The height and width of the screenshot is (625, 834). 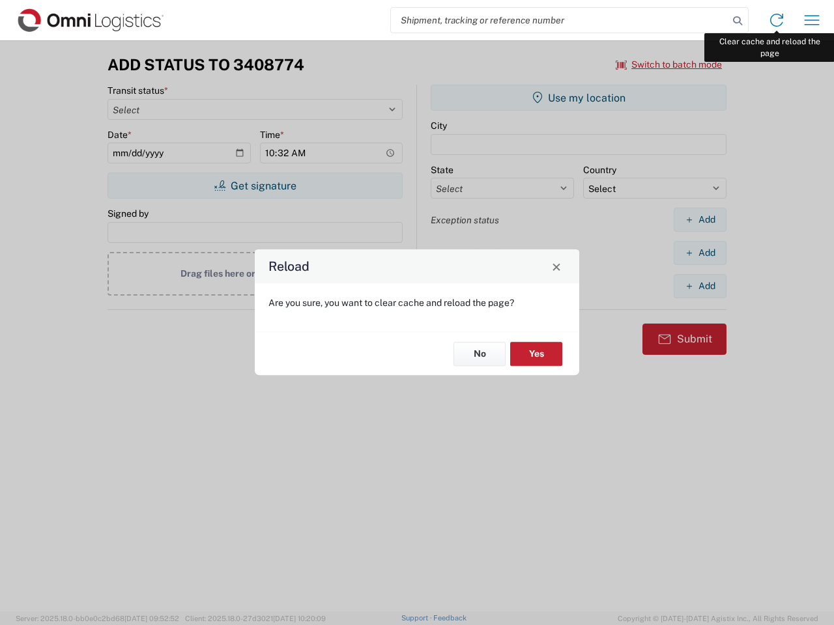 I want to click on button: No, so click(x=479, y=354).